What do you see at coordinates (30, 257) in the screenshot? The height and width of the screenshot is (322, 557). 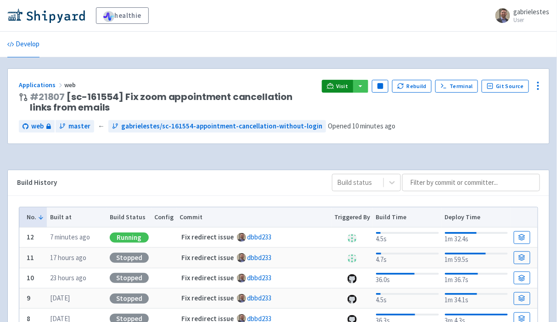 I see `b: 11` at bounding box center [30, 257].